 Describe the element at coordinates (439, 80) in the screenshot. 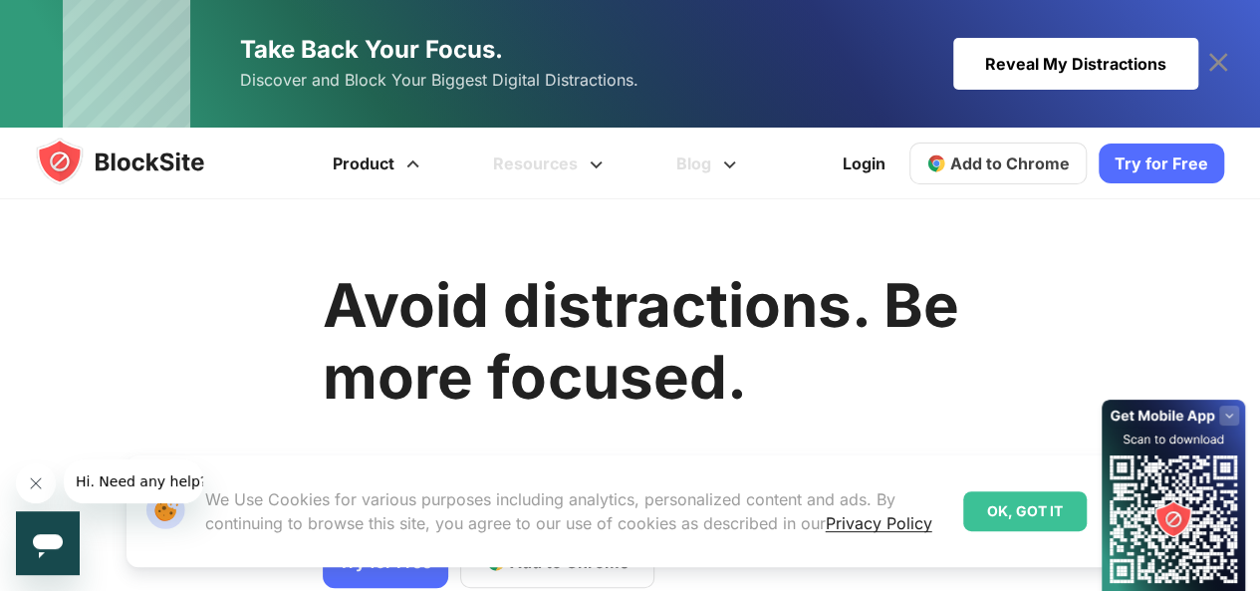

I see `span: Discover and Block Your Biggest Digital Distractions.` at that location.